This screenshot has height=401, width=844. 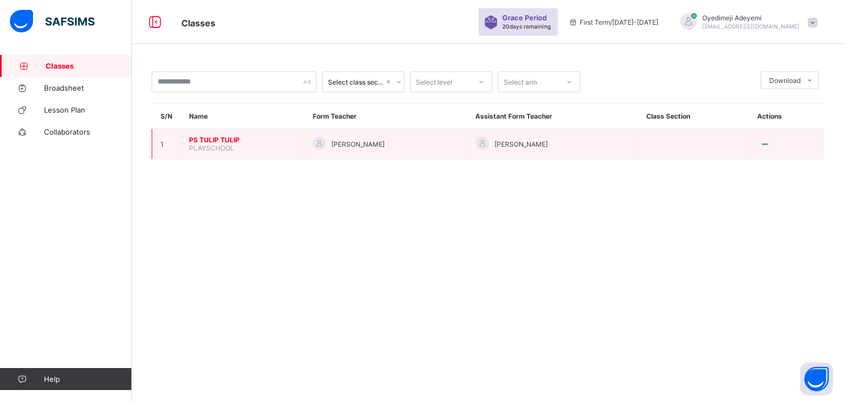 I want to click on span: PLAYSCHOOL, so click(x=212, y=148).